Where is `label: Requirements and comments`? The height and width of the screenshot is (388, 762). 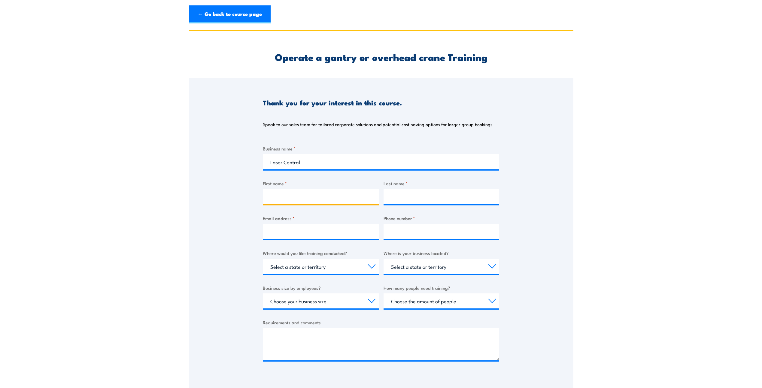 label: Requirements and comments is located at coordinates (381, 322).